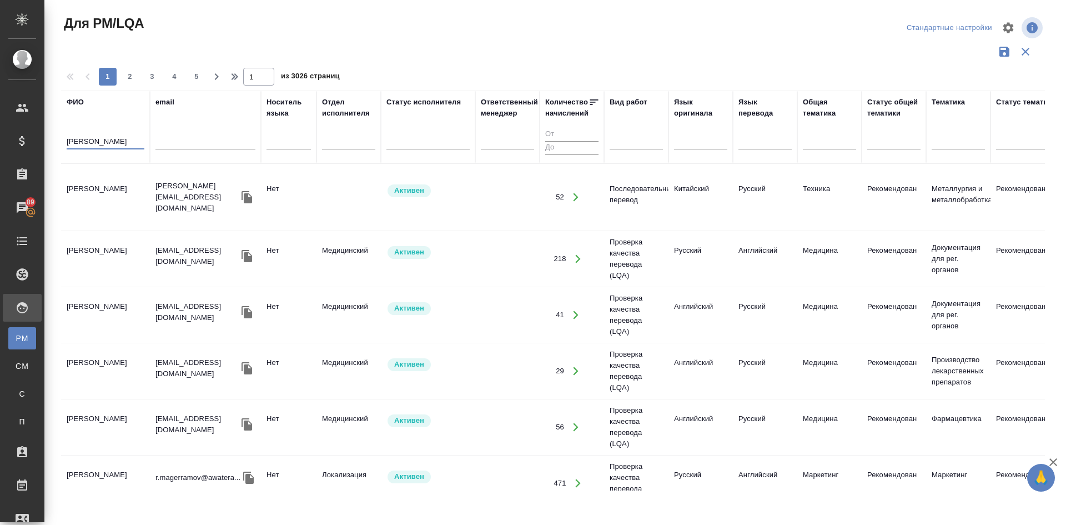 Image resolution: width=1066 pixels, height=525 pixels. What do you see at coordinates (75, 102) in the screenshot?
I see `div: ФИО` at bounding box center [75, 102].